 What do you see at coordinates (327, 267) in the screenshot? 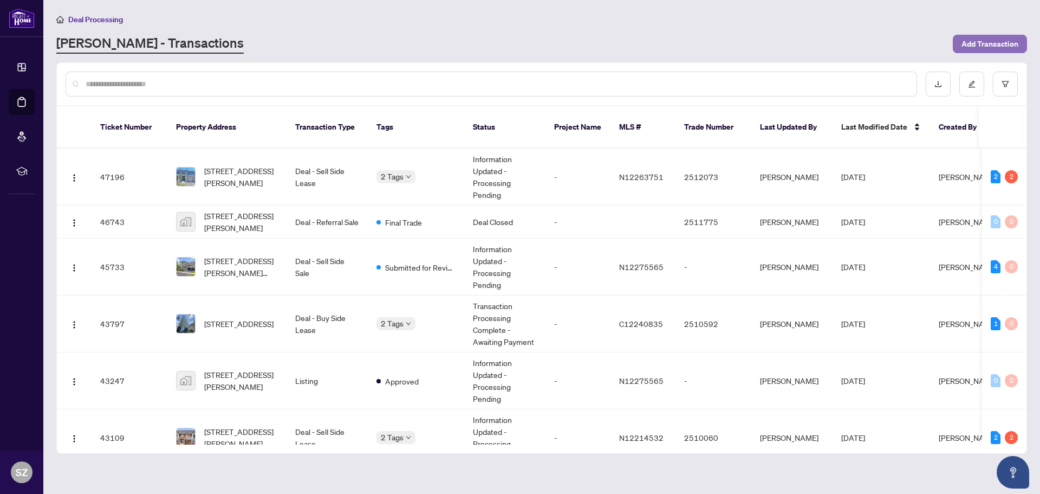
I see `td: Deal - Sell Side Sale` at bounding box center [327, 267].